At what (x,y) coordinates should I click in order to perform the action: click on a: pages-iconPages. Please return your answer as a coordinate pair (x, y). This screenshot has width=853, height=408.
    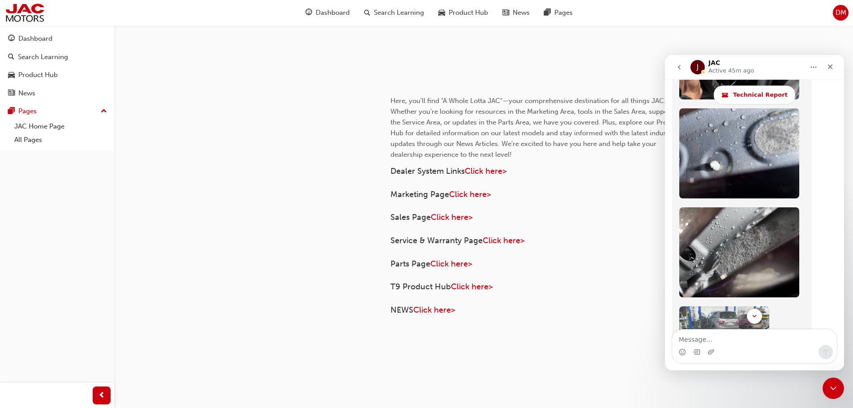
    Looking at the image, I should click on (559, 13).